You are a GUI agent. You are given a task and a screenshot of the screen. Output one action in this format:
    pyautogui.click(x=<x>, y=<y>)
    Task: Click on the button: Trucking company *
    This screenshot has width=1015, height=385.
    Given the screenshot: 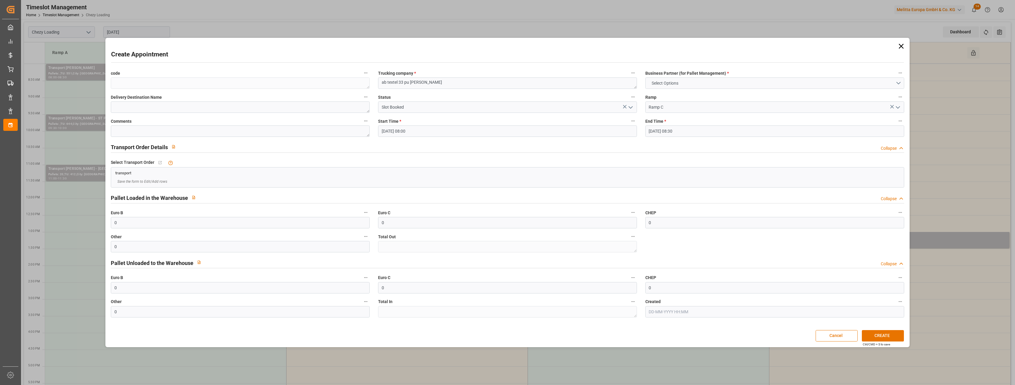 What is the action you would take?
    pyautogui.click(x=633, y=73)
    